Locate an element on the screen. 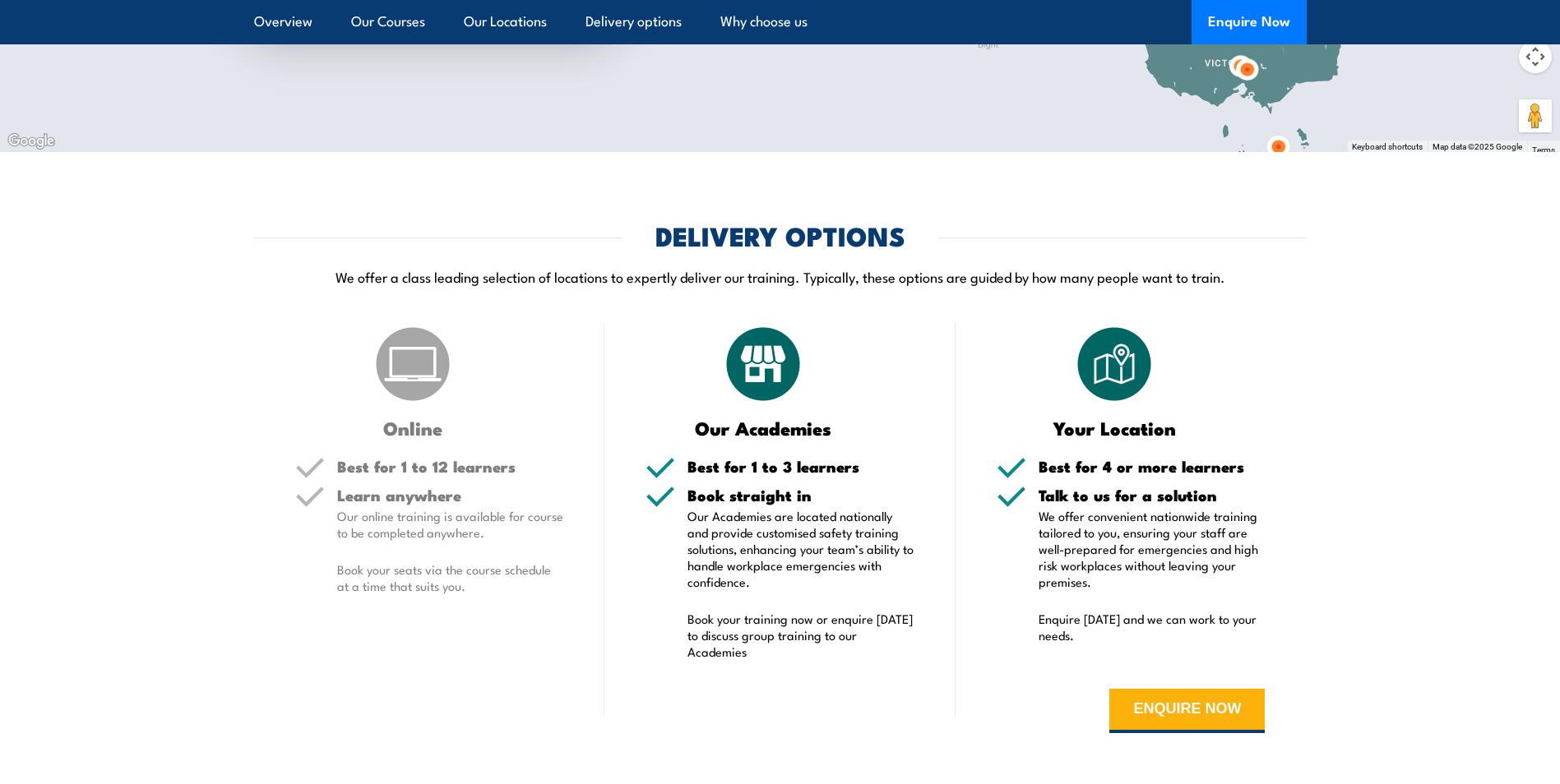 The image size is (1560, 784). button: ENQUIRE NOW is located at coordinates (1187, 711).